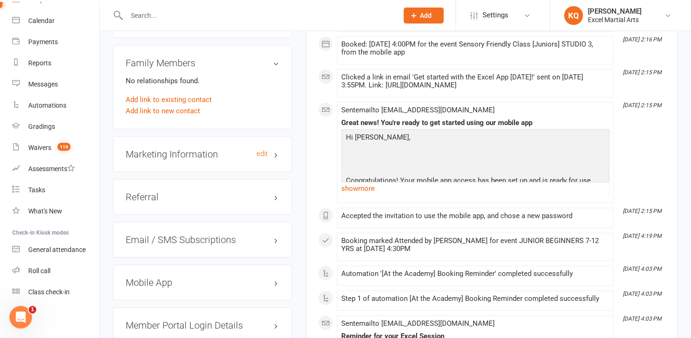 The width and height of the screenshot is (691, 338). I want to click on div: Great news! You're ready to get started using our mobile app, so click(475, 123).